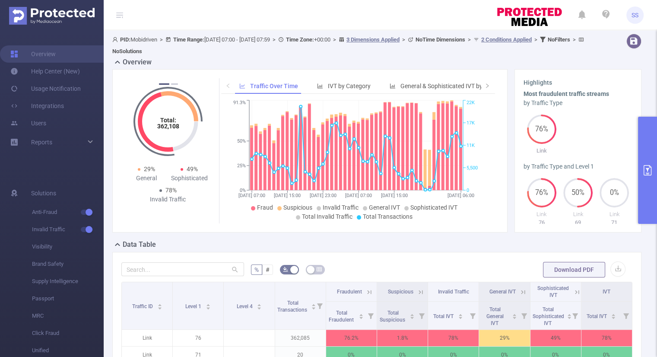 Image resolution: width=657 pixels, height=357 pixels. What do you see at coordinates (578, 103) in the screenshot?
I see `div: by Traffic Type` at bounding box center [578, 103].